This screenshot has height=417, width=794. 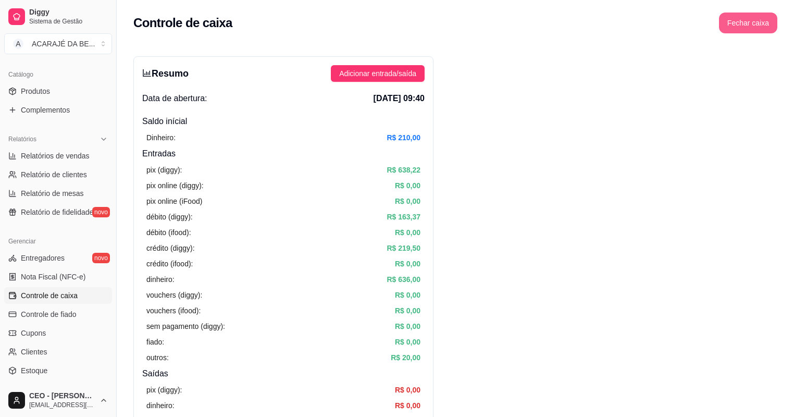 What do you see at coordinates (183, 23) in the screenshot?
I see `h2: Controle de caixa` at bounding box center [183, 23].